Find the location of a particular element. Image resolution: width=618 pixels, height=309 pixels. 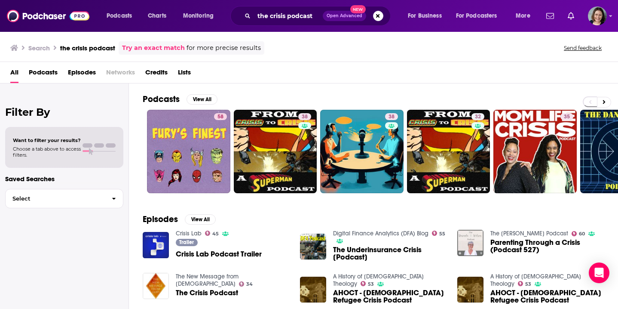

span: Select is located at coordinates (55, 198).